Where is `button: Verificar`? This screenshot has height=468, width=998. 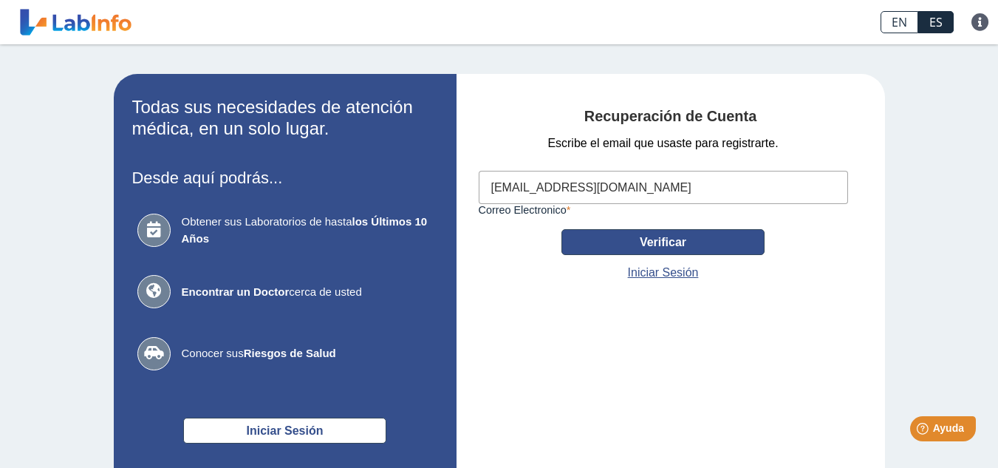
button: Verificar is located at coordinates (663, 242).